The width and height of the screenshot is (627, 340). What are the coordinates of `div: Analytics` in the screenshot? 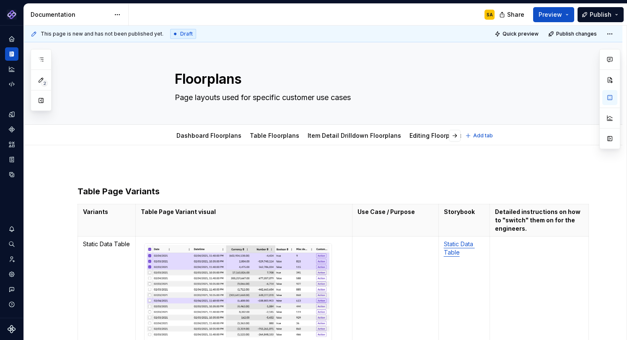 It's located at (12, 69).